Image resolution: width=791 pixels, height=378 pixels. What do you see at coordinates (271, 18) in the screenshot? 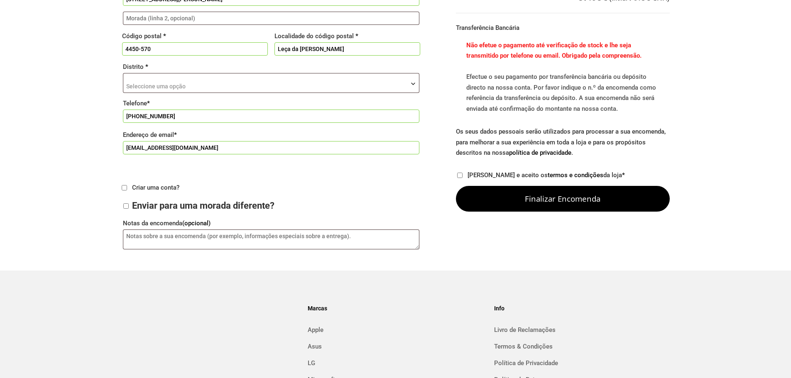
I see `input: Morada (linha 2, opcional)` at bounding box center [271, 18].